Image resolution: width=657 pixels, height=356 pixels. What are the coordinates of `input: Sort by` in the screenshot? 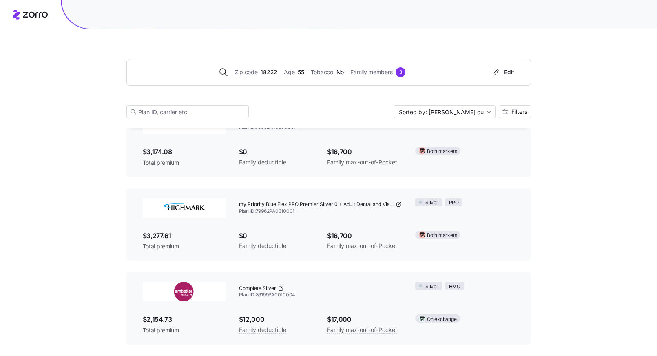 It's located at (445, 112).